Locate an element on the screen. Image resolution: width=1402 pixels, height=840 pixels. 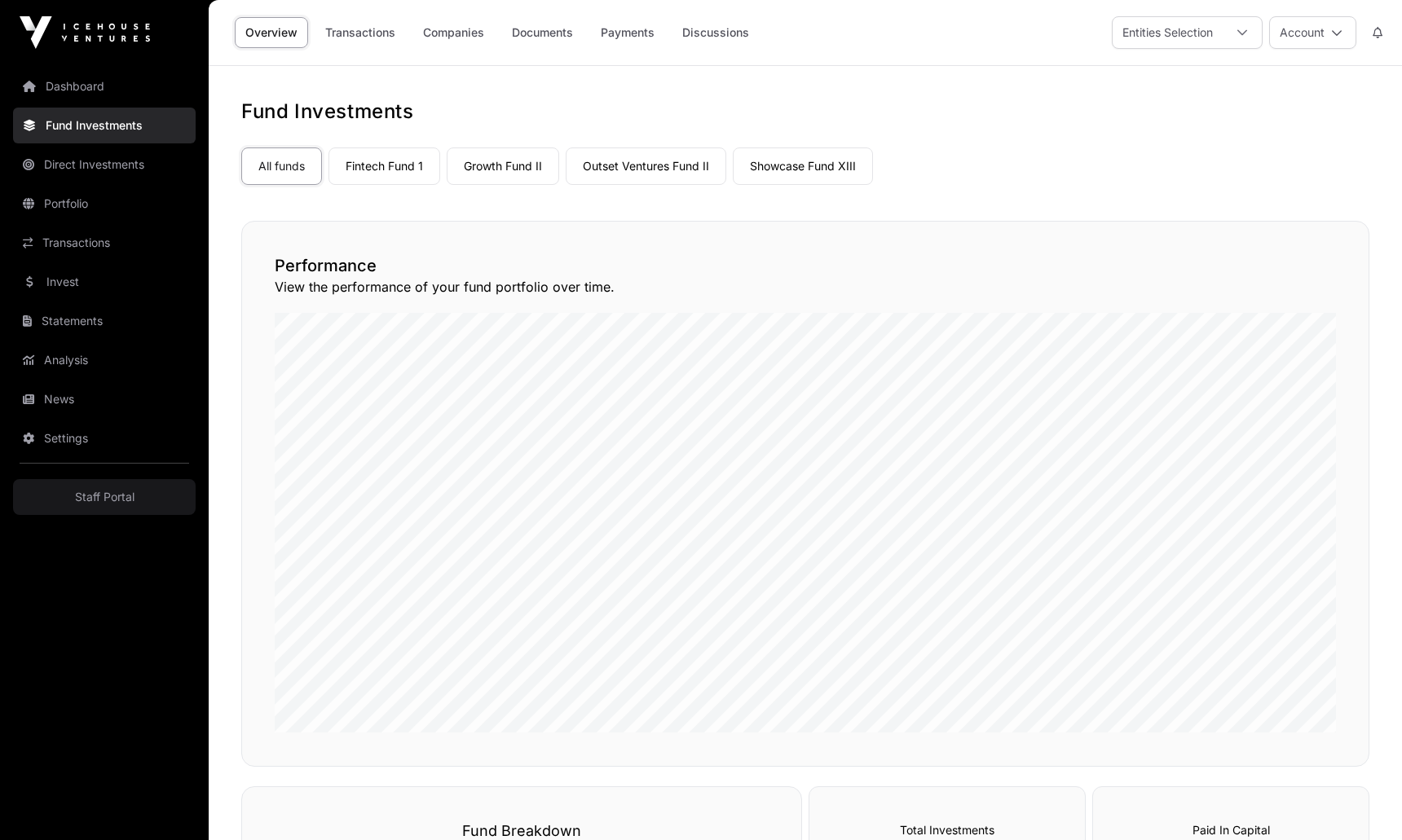
a: Portfolio is located at coordinates (104, 204).